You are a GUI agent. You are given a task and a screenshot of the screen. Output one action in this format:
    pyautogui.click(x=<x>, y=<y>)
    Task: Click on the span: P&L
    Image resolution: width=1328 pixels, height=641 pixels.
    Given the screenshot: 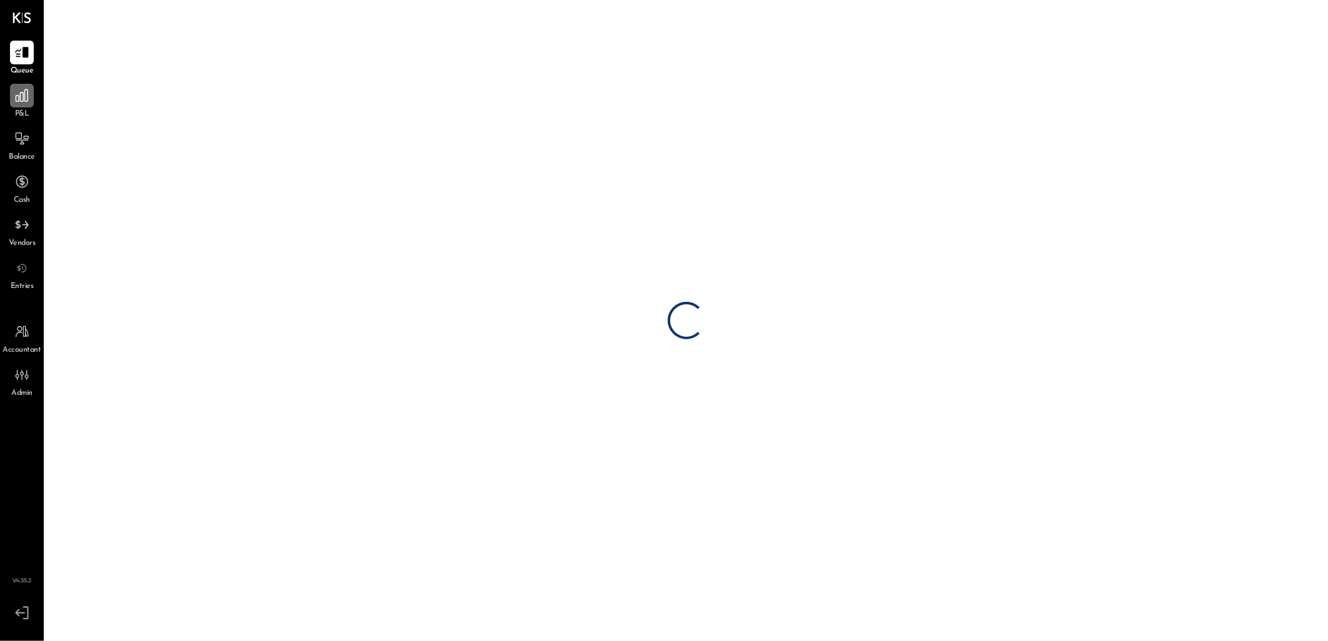 What is the action you would take?
    pyautogui.click(x=22, y=114)
    